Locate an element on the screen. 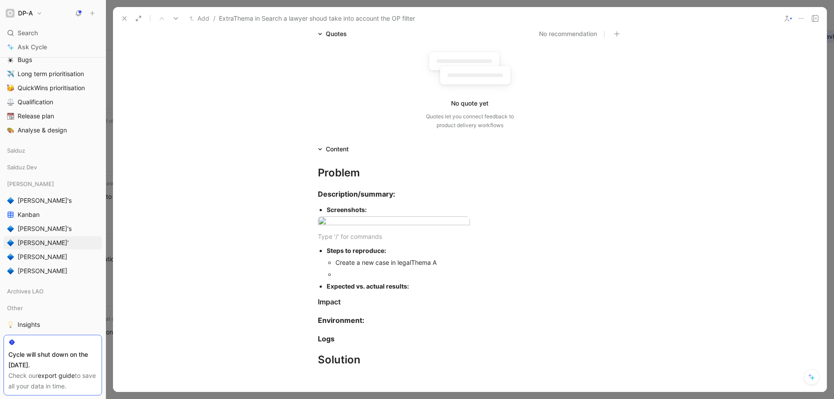  span: Insights is located at coordinates (29, 324).